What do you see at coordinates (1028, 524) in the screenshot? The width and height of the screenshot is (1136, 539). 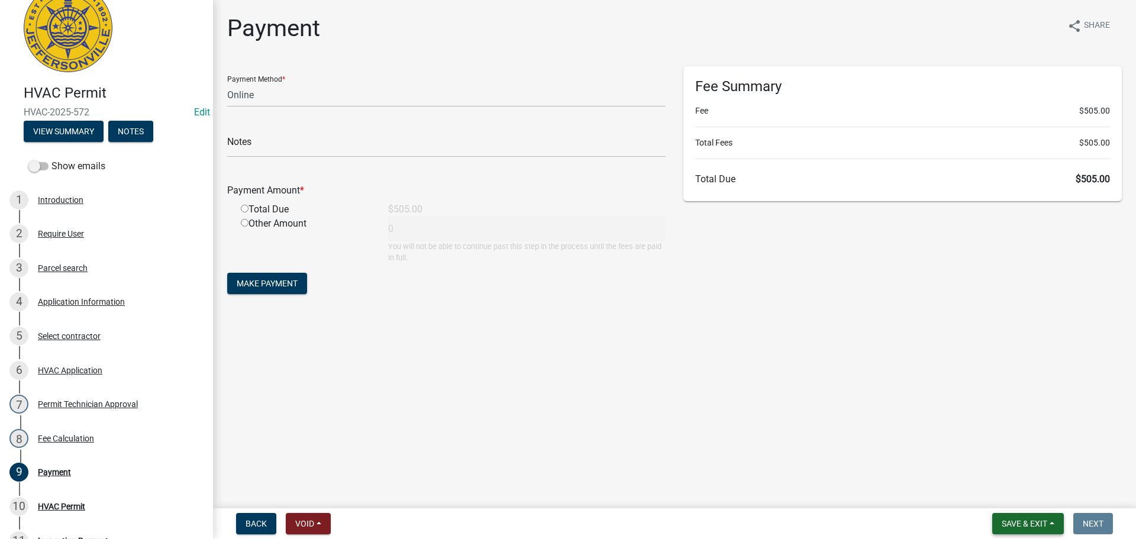 I see `button: Save & Exit` at bounding box center [1028, 524].